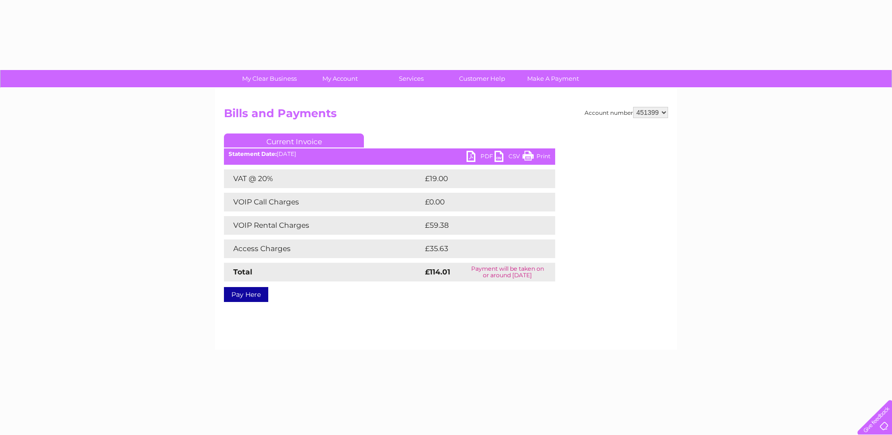 The image size is (892, 435). What do you see at coordinates (323, 179) in the screenshot?
I see `td: VAT @ 20%` at bounding box center [323, 179].